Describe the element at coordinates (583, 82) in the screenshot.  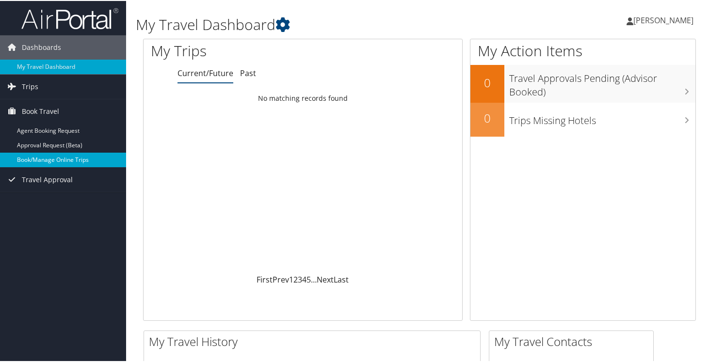
I see `a: 0Travel Approvals Pending (Advisor Booked)` at that location.